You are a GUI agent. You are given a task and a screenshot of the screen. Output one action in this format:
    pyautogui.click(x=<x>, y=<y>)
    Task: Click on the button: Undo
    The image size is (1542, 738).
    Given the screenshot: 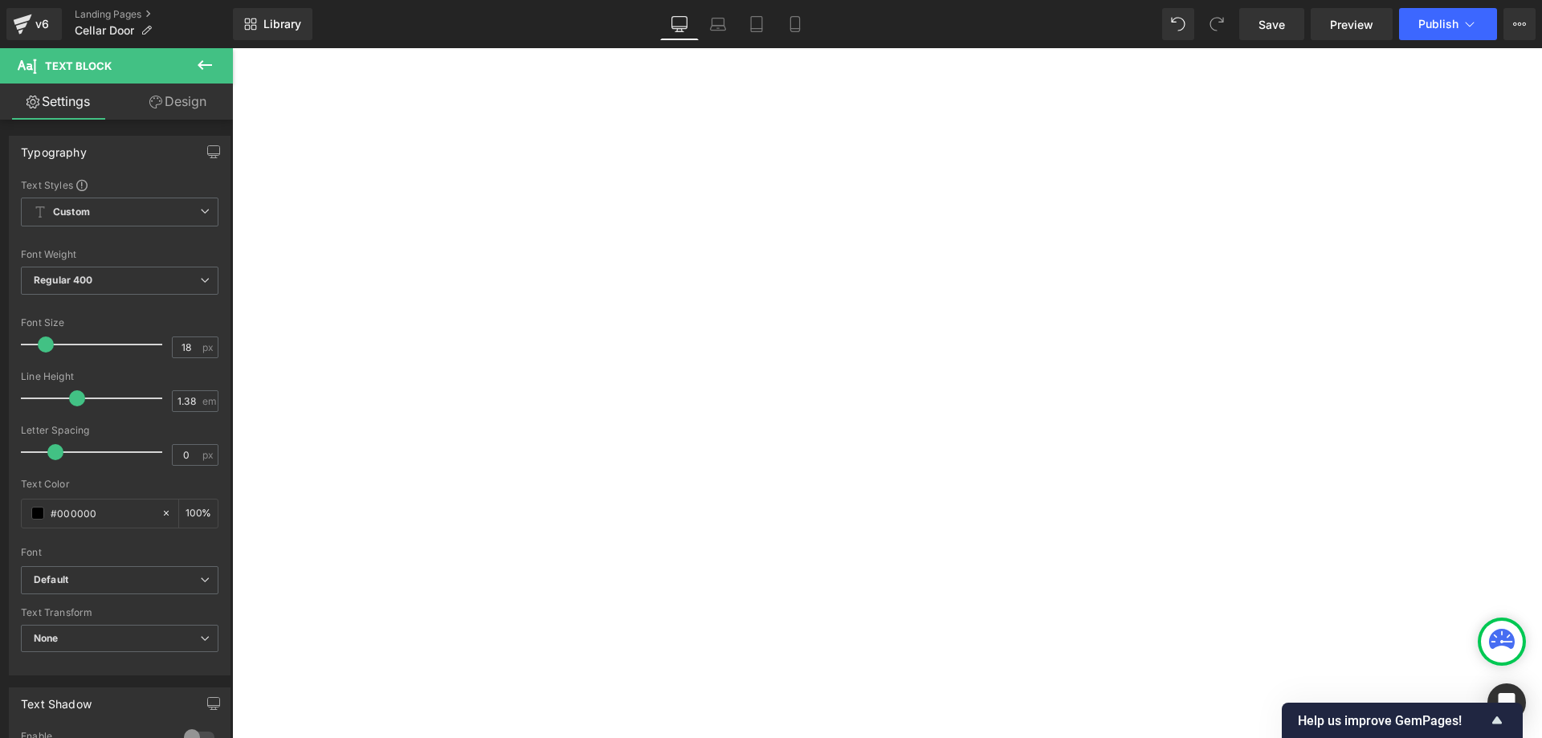 What is the action you would take?
    pyautogui.click(x=1178, y=24)
    